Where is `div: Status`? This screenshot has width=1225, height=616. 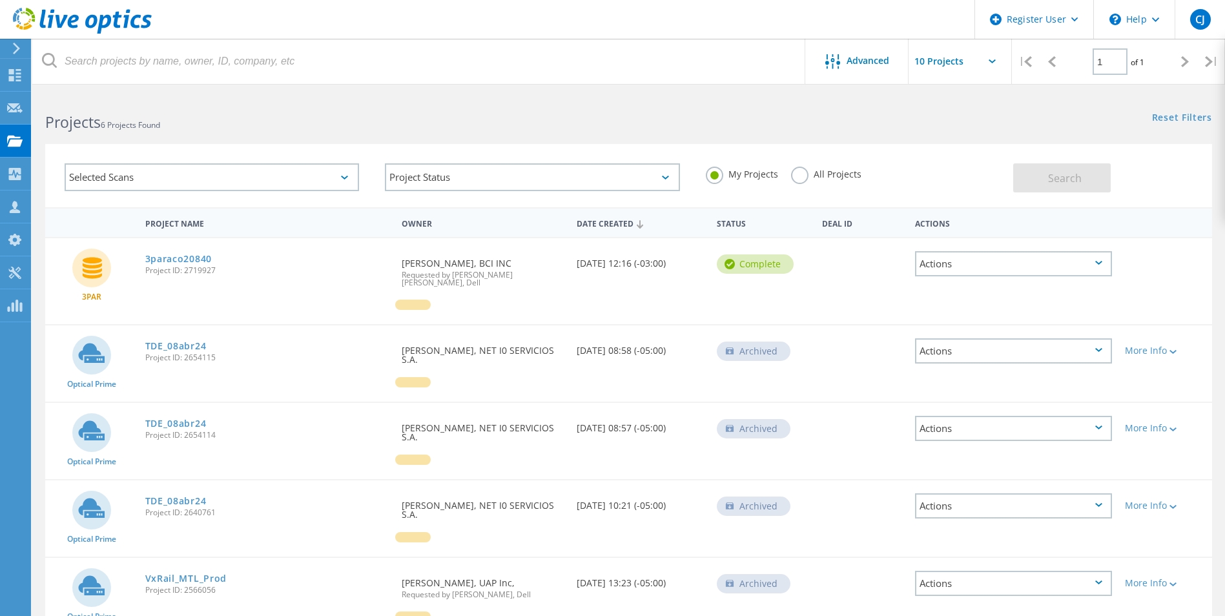 div: Status is located at coordinates (762, 222).